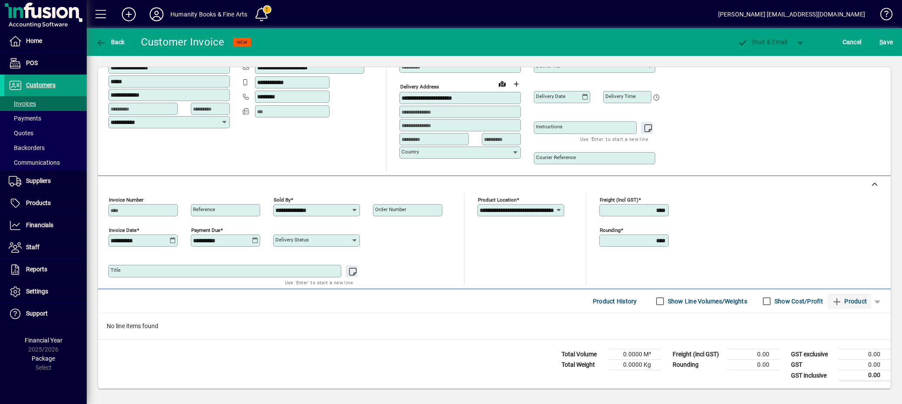 This screenshot has height=404, width=902. Describe the element at coordinates (46, 226) in the screenshot. I see `a: Financials` at that location.